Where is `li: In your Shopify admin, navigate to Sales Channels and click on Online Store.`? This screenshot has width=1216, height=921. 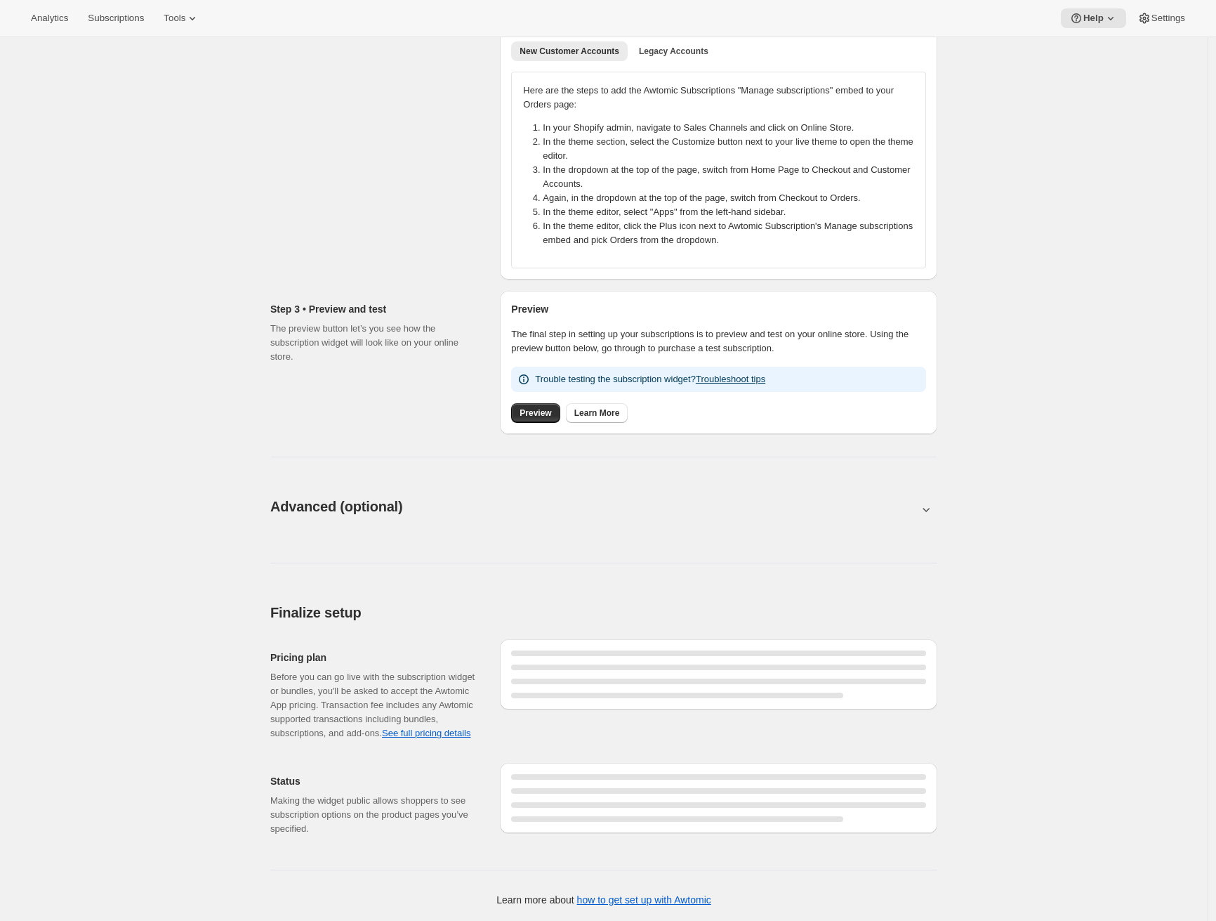
li: In your Shopify admin, navigate to Sales Channels and click on Online Store. is located at coordinates (733, 128).